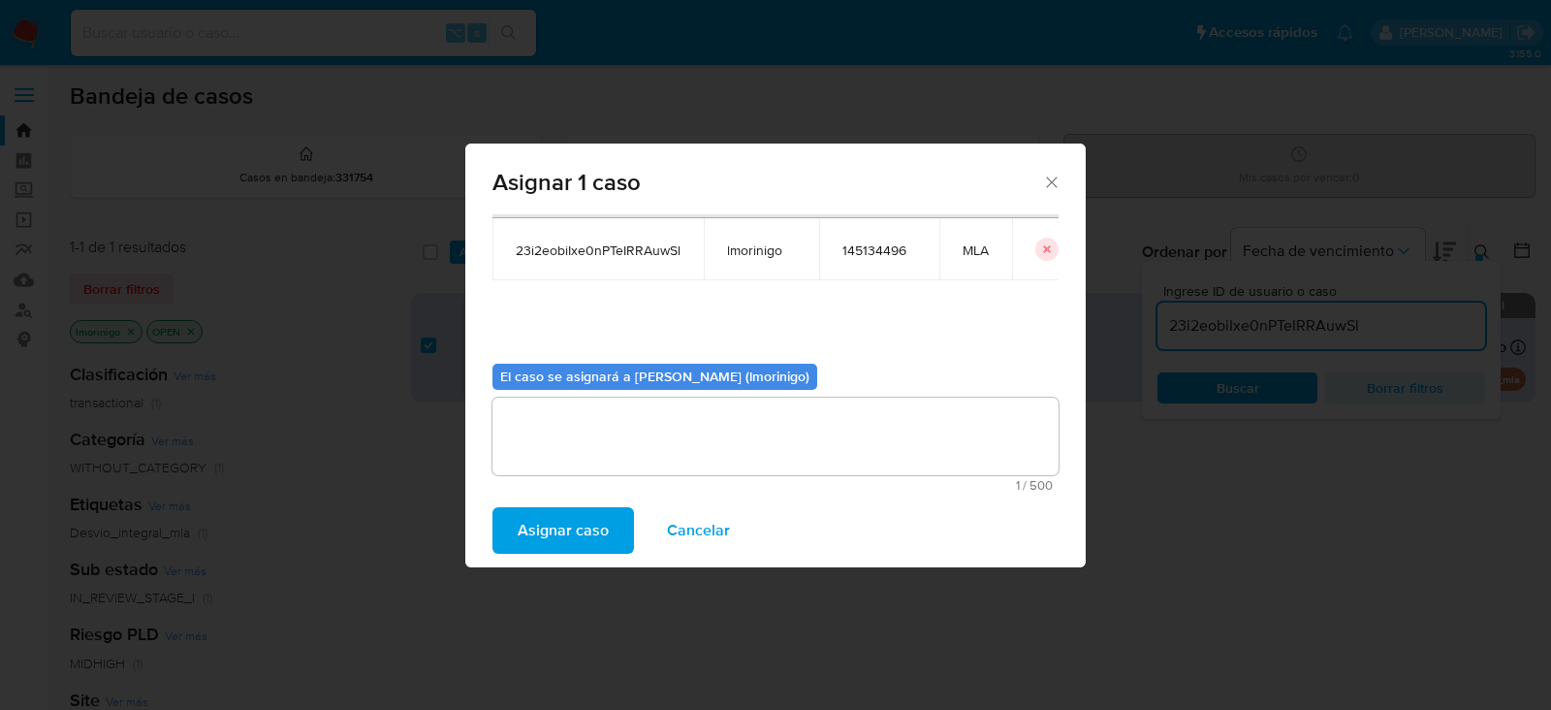 The image size is (1551, 710). Describe the element at coordinates (698, 530) in the screenshot. I see `span: Cancelar` at that location.